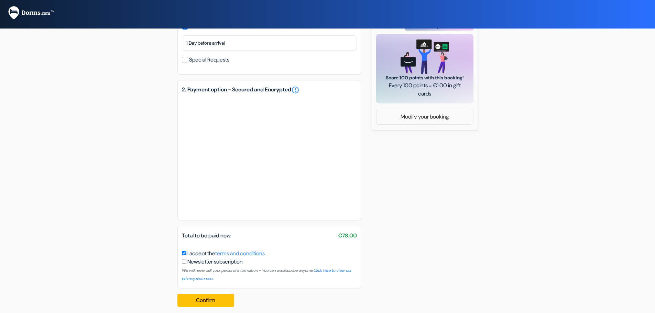  Describe the element at coordinates (209, 60) in the screenshot. I see `label: Special Requests` at that location.